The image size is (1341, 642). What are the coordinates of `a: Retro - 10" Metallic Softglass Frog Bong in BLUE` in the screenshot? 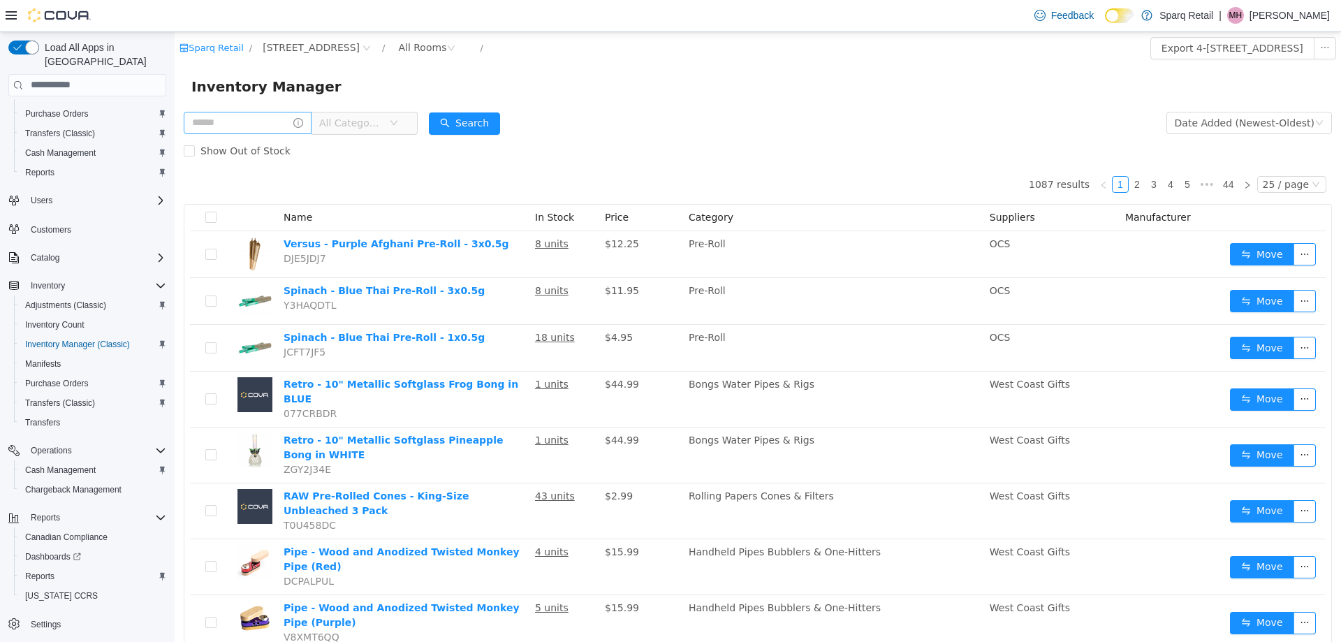 It's located at (226, 359).